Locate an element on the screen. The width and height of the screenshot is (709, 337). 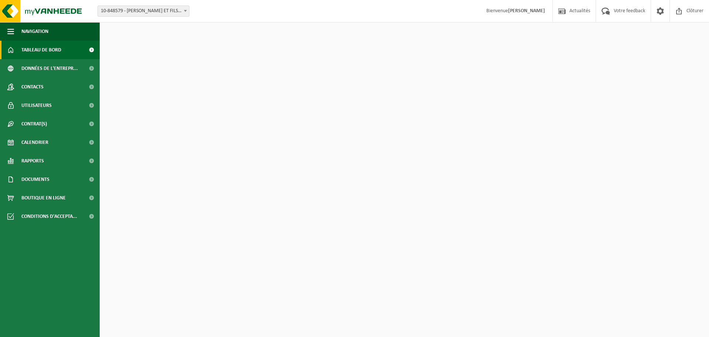
span: Contacts is located at coordinates (33, 87).